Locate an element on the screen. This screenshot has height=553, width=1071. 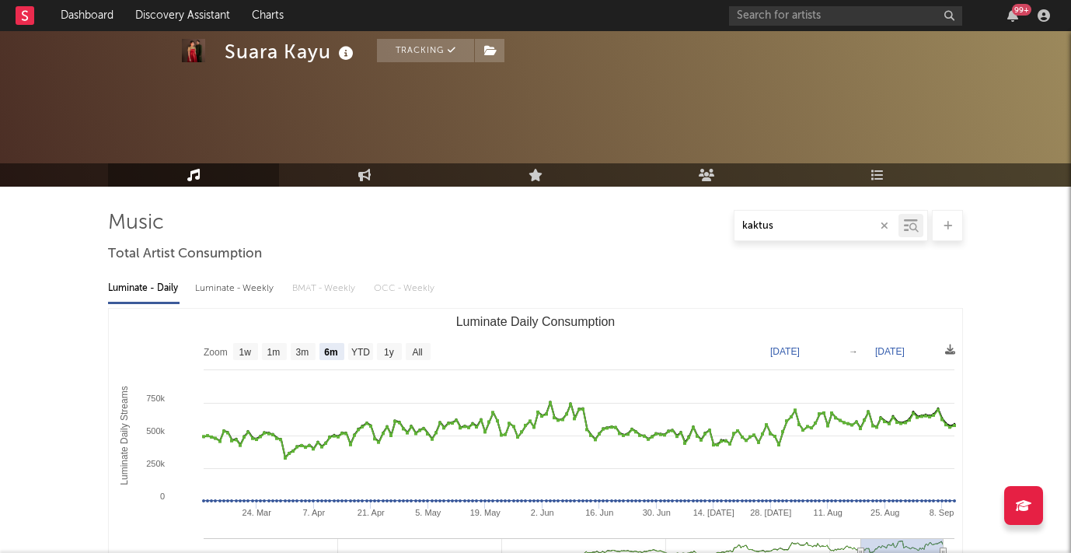
text: 25. Aug is located at coordinates (884, 512).